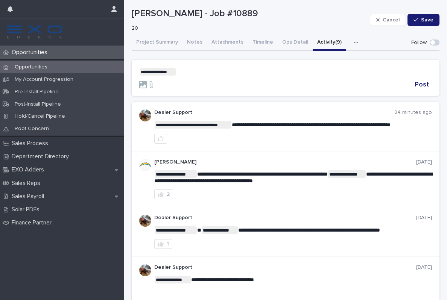  Describe the element at coordinates (388, 20) in the screenshot. I see `button: Cancel` at that location.